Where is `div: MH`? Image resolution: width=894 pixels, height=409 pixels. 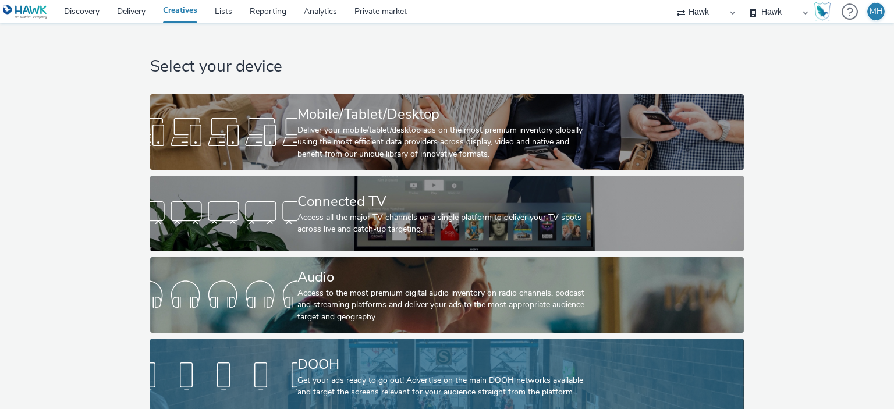
div: MH is located at coordinates (876, 12).